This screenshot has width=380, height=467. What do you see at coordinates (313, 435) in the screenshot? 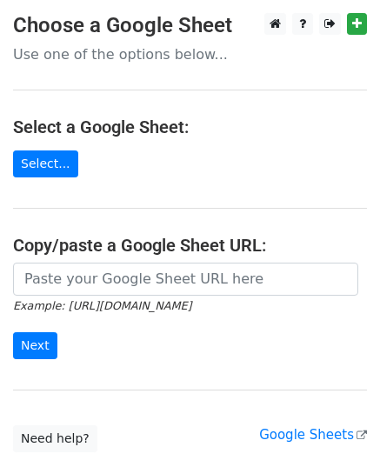
I see `a: Google Sheets` at bounding box center [313, 435].